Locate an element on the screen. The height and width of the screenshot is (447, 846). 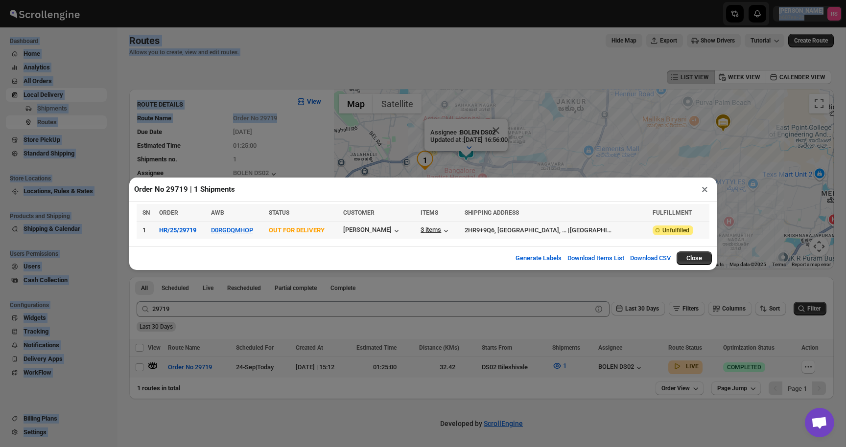
button: HR/25/29719 is located at coordinates (178, 230).